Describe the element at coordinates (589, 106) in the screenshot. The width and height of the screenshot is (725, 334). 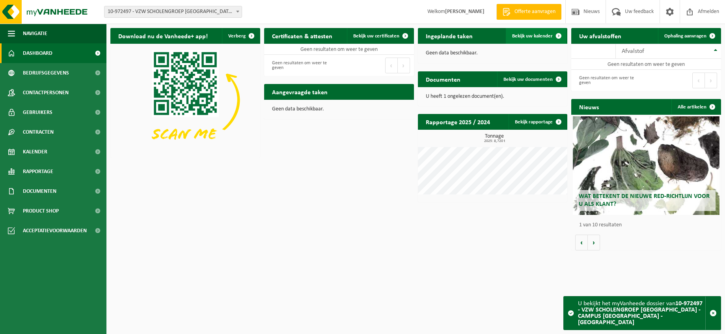
I see `h2: Nieuws` at that location.